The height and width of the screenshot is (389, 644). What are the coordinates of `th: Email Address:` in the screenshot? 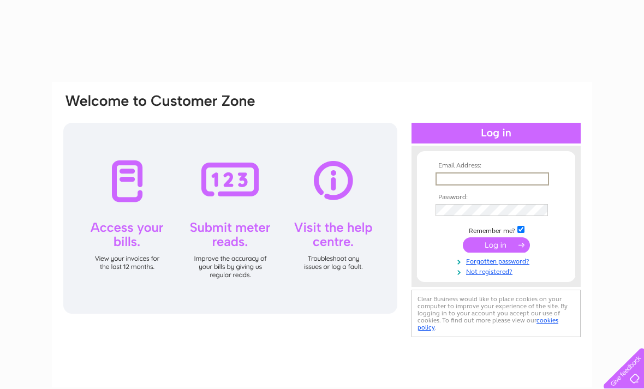 It's located at (496, 166).